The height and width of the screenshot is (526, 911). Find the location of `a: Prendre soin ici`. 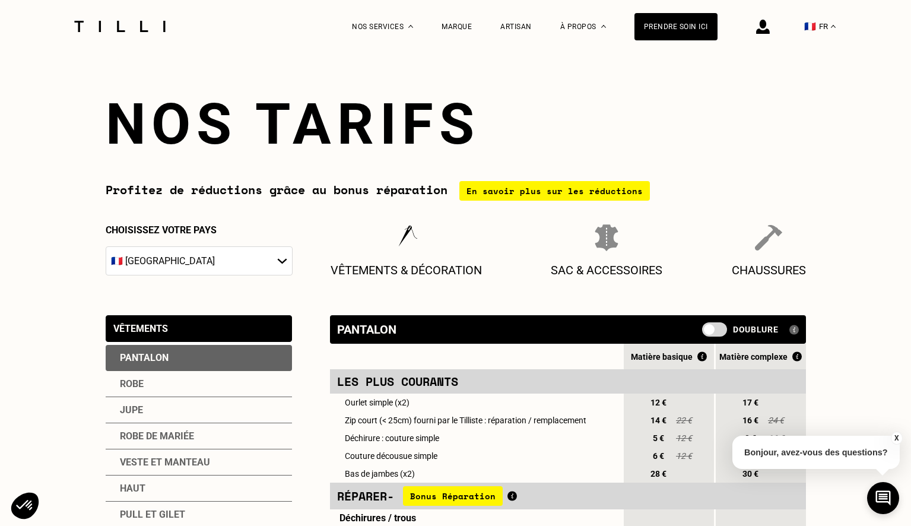

a: Prendre soin ici is located at coordinates (676, 27).